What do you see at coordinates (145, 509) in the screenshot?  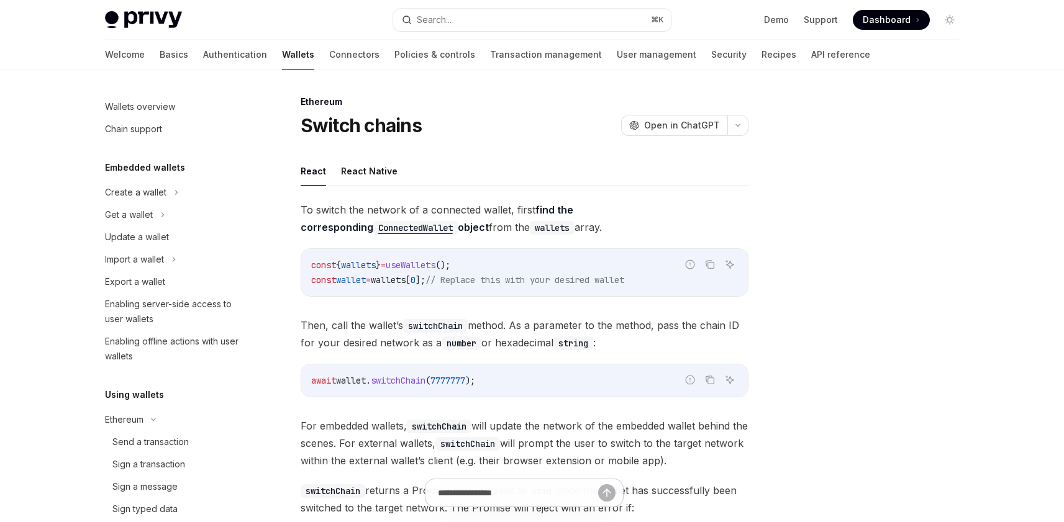 I see `div: Sign typed data` at bounding box center [145, 509].